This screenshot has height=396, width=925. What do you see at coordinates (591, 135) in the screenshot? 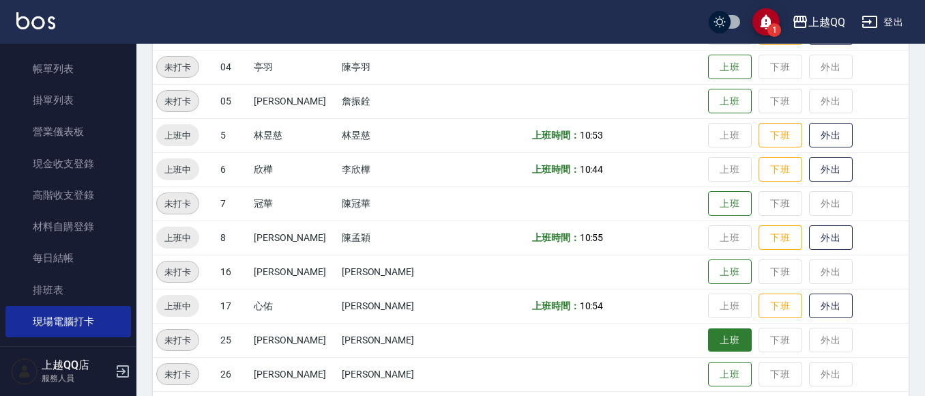
I see `span: 10:53` at bounding box center [591, 135].